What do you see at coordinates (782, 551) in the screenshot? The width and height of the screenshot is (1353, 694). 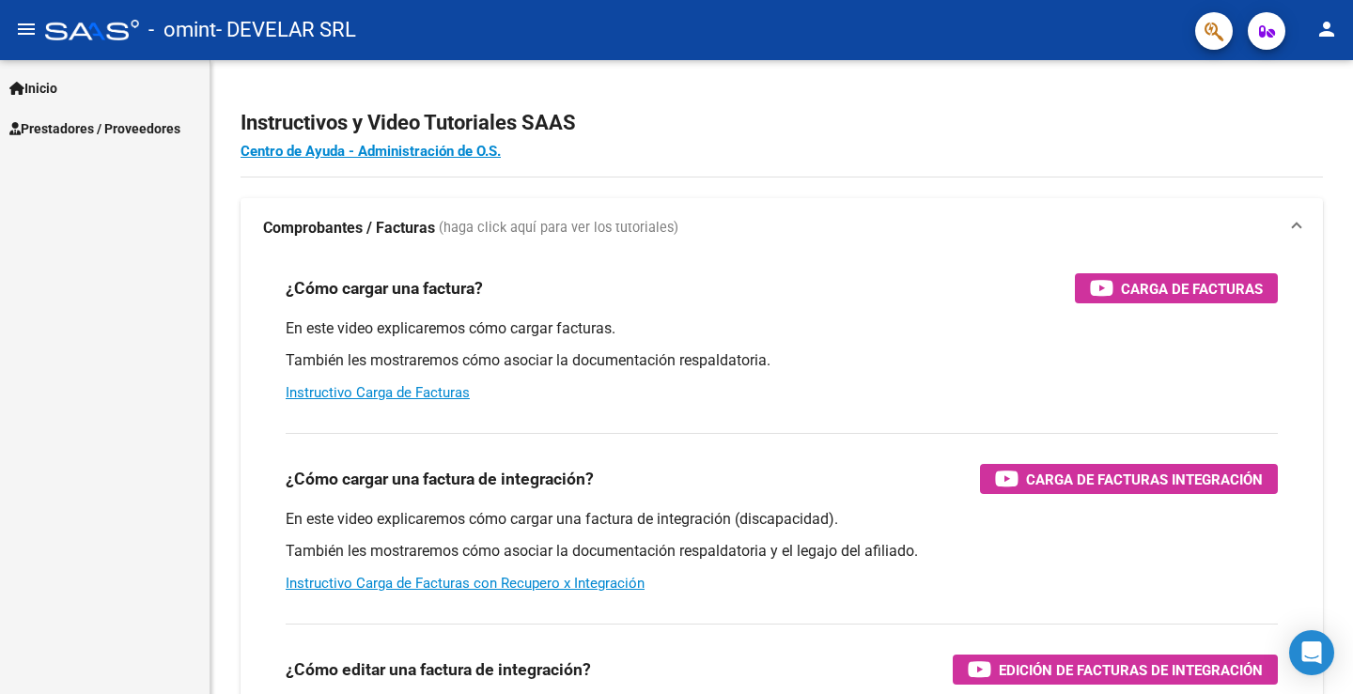 I see `p: También les mostraremos cómo asociar la documentación respaldatoria y el legajo del afiliado.` at bounding box center [782, 551].